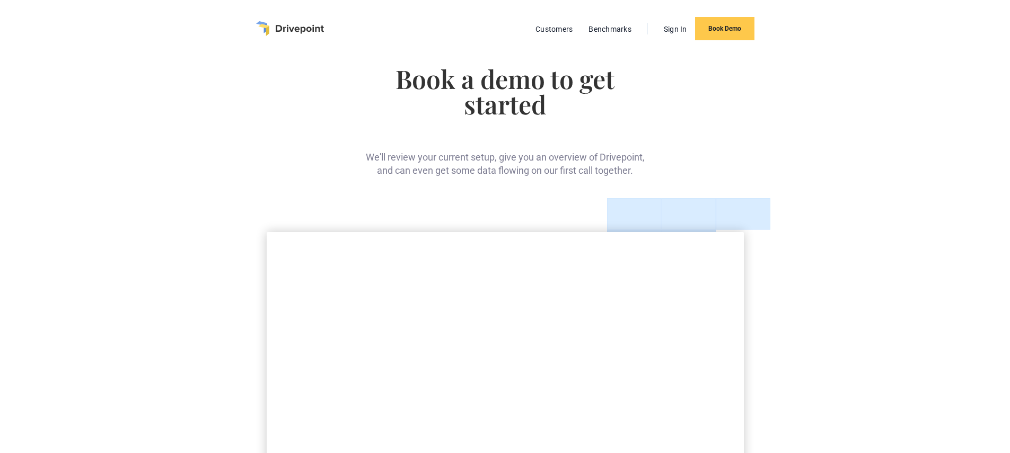 Image resolution: width=1010 pixels, height=453 pixels. What do you see at coordinates (554, 29) in the screenshot?
I see `a: Customers` at bounding box center [554, 29].